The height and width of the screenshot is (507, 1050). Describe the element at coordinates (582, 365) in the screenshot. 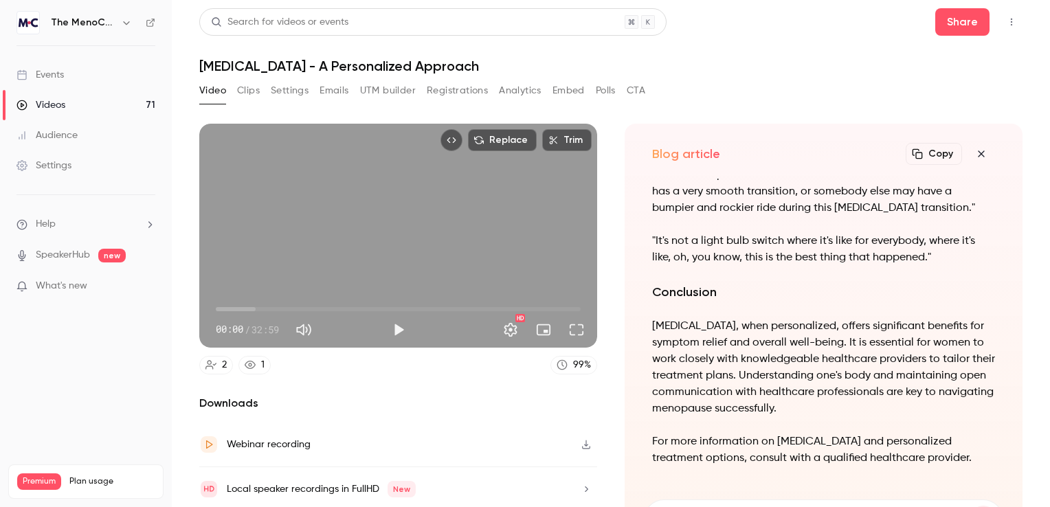

I see `div: 99 %` at that location.